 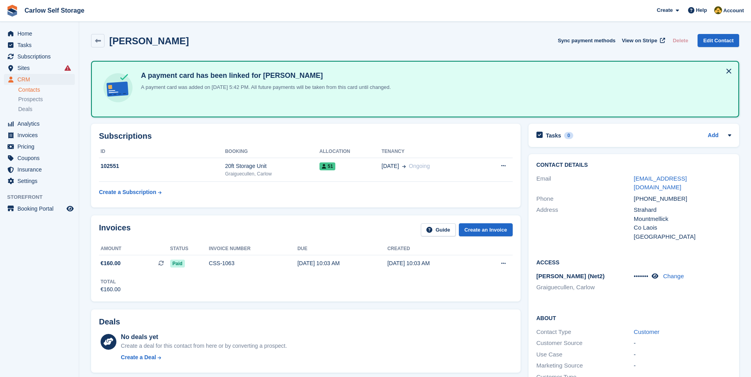 I want to click on a: Contacts, so click(x=46, y=90).